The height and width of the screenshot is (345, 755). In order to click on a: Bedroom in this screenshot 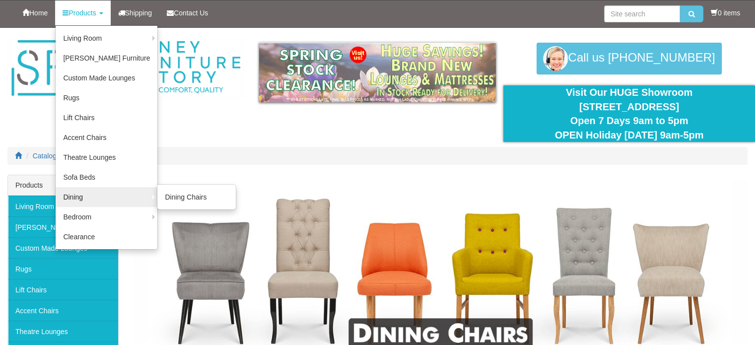, I will do `click(106, 217)`.